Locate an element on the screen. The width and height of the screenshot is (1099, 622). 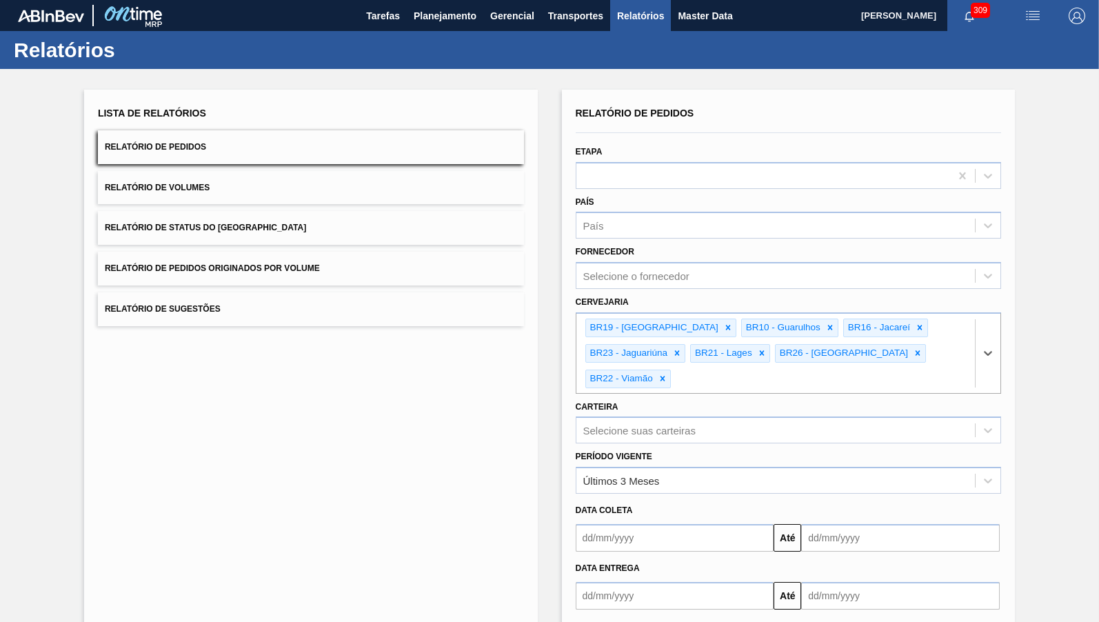
div: Selecione suas carteiras is located at coordinates (639, 430).